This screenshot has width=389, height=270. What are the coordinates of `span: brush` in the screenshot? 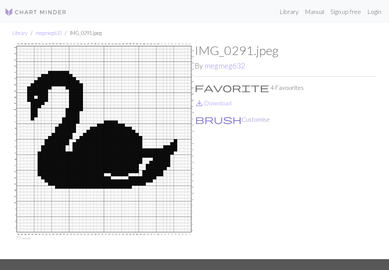 It's located at (218, 119).